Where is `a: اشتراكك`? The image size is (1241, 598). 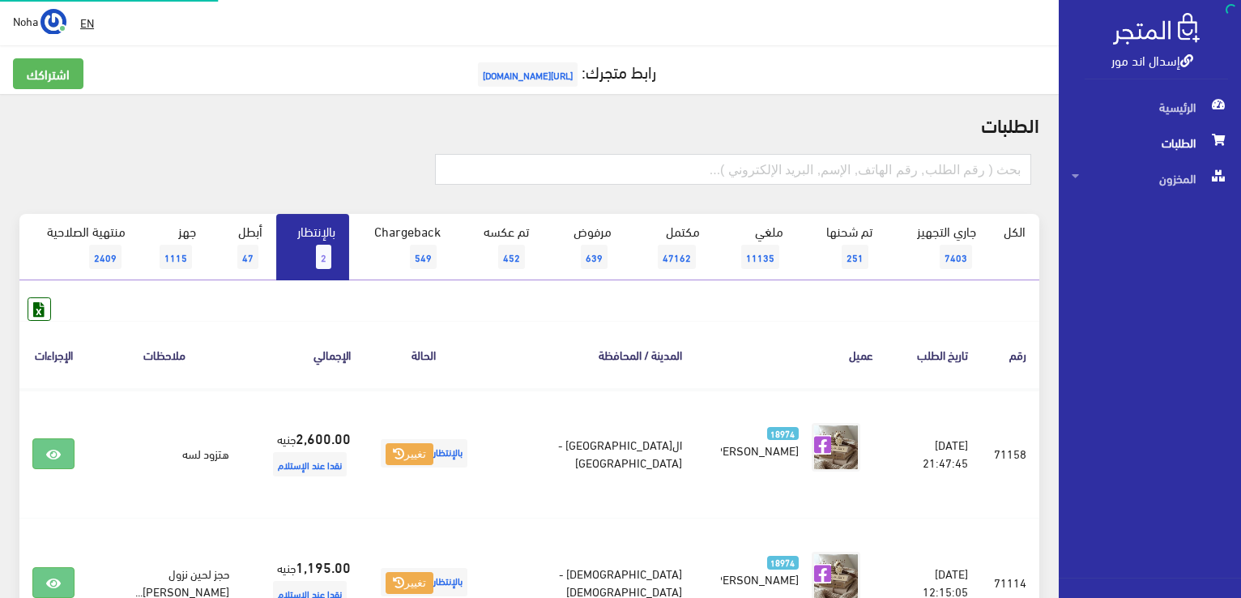
a: اشتراكك is located at coordinates (48, 74).